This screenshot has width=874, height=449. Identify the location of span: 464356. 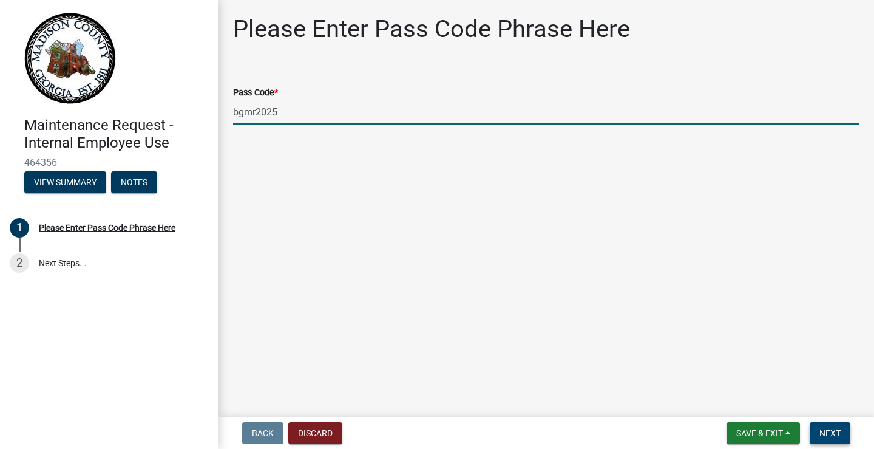
(109, 162).